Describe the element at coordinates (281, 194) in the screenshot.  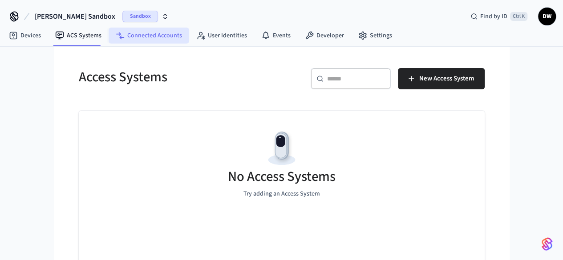
I see `p: Try adding an Access System` at that location.